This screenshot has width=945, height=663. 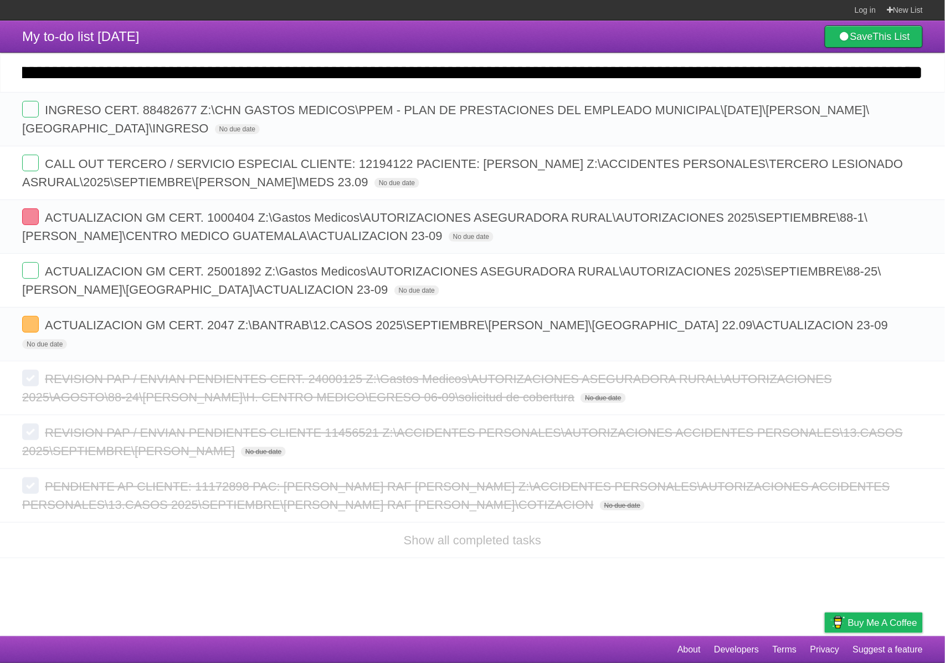 What do you see at coordinates (463, 442) in the screenshot?
I see `span: REVISION PAP / ENVIAN PENDIENTES CLIENTE 11456521 Z:\ACCIDENTES PERSONALES\AUTORIZACIONES ACCIDEN...` at bounding box center [463, 442].